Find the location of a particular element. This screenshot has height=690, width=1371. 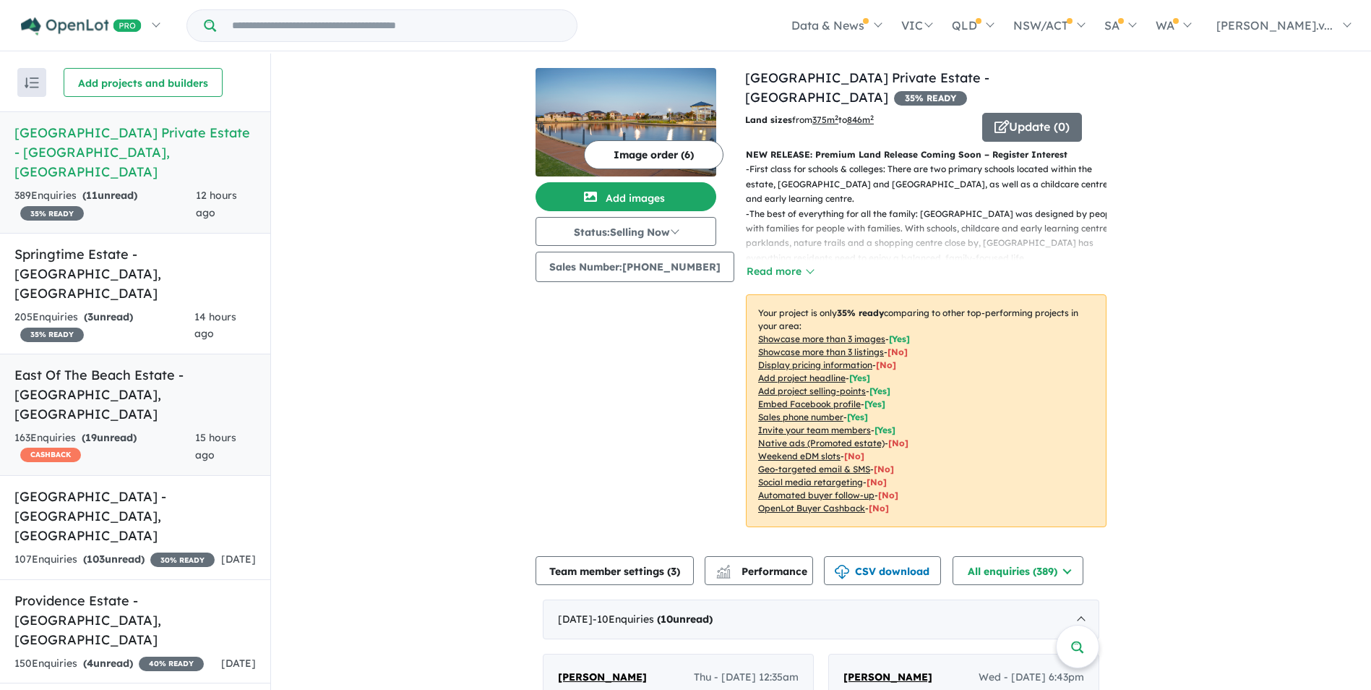

span: 103 is located at coordinates (95, 559).